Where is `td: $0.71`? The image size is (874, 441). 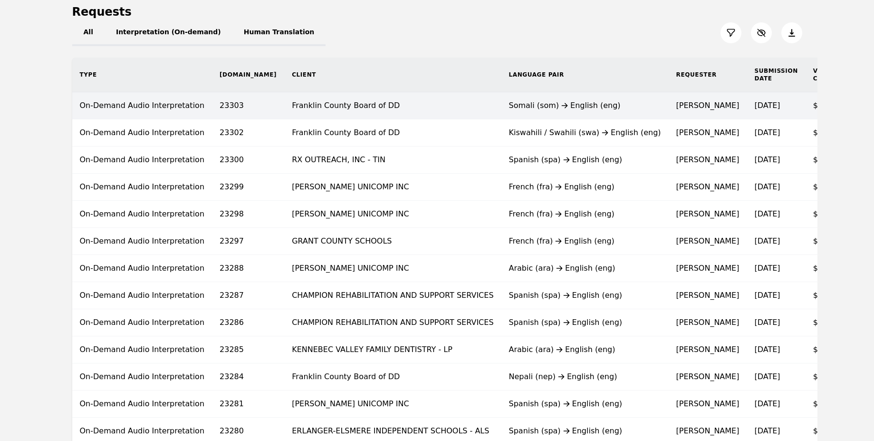 td: $0.71 is located at coordinates (827, 105).